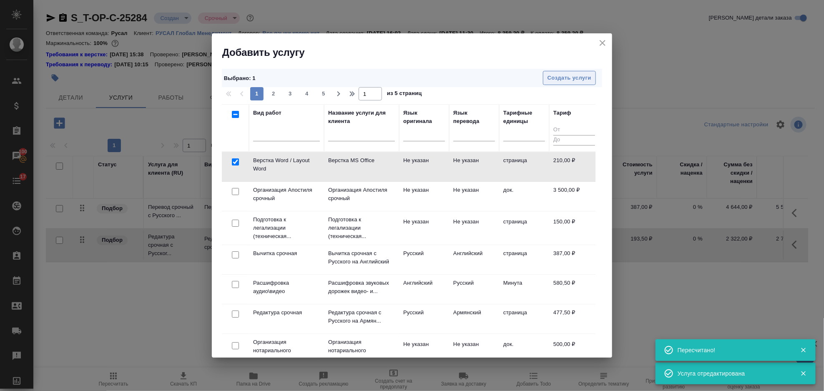  Describe the element at coordinates (474, 319) in the screenshot. I see `td: Армянский` at that location.